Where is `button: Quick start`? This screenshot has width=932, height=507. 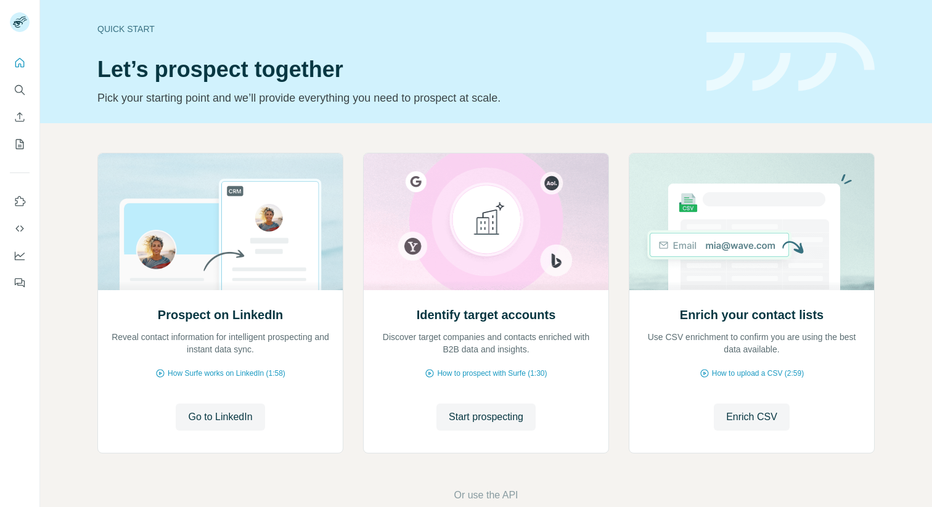 button: Quick start is located at coordinates (20, 63).